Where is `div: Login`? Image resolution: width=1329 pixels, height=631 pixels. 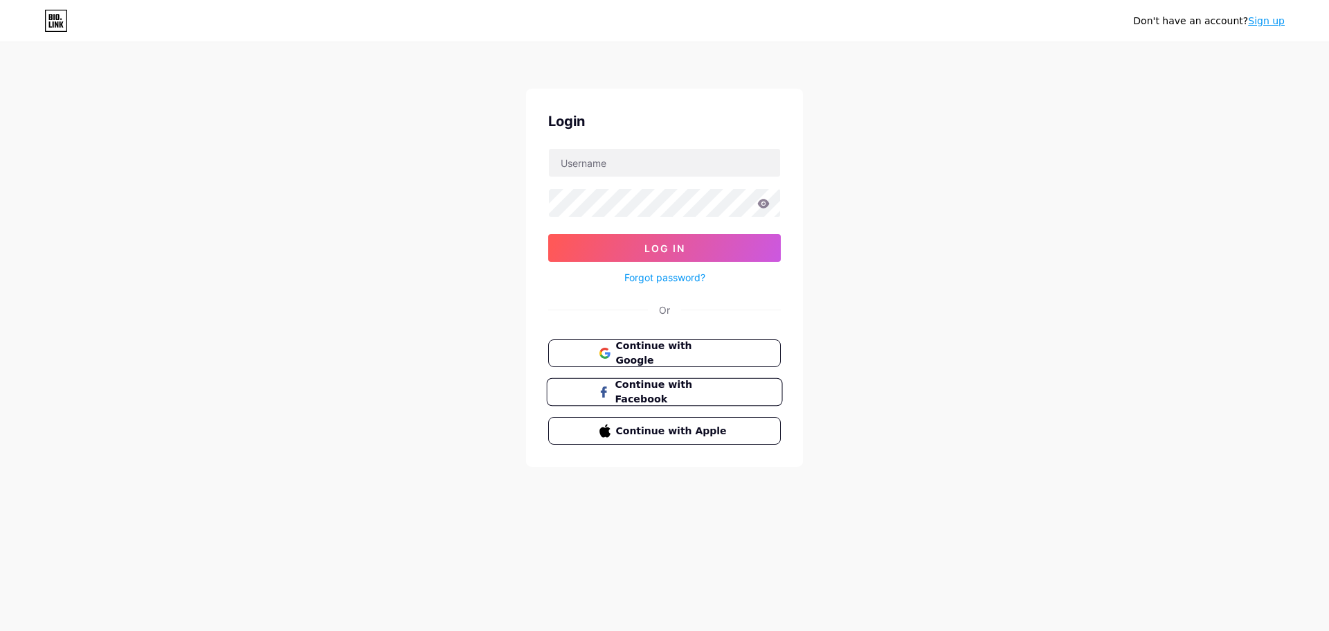 div: Login is located at coordinates (665, 121).